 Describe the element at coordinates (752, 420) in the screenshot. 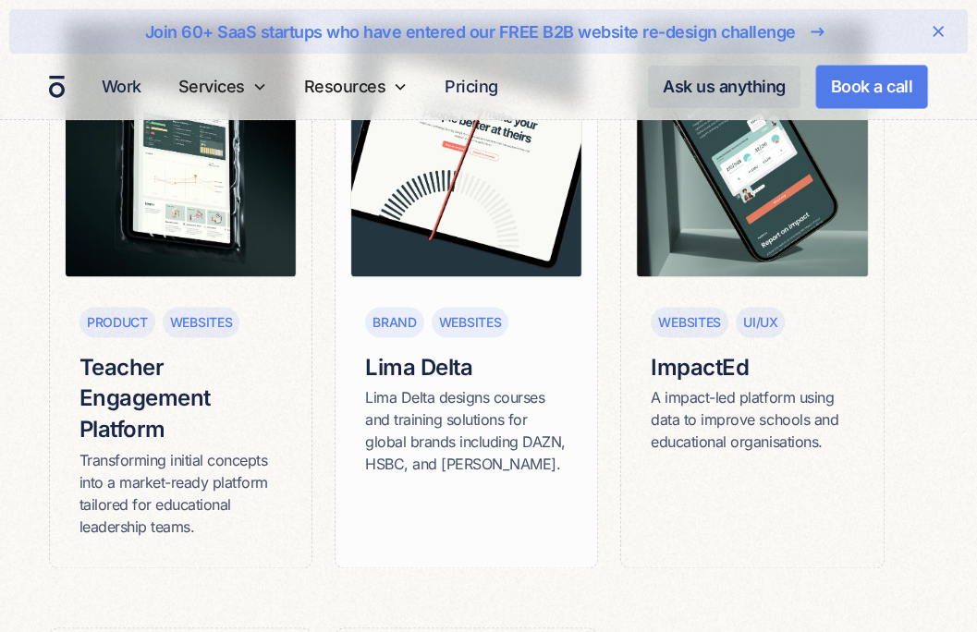

I see `div: A impact-led platform using data to improve schools and educational organisations.` at that location.